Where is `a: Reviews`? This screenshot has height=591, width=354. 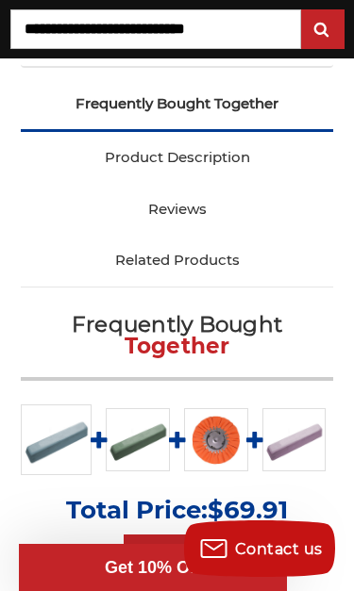 a: Reviews is located at coordinates (176, 209).